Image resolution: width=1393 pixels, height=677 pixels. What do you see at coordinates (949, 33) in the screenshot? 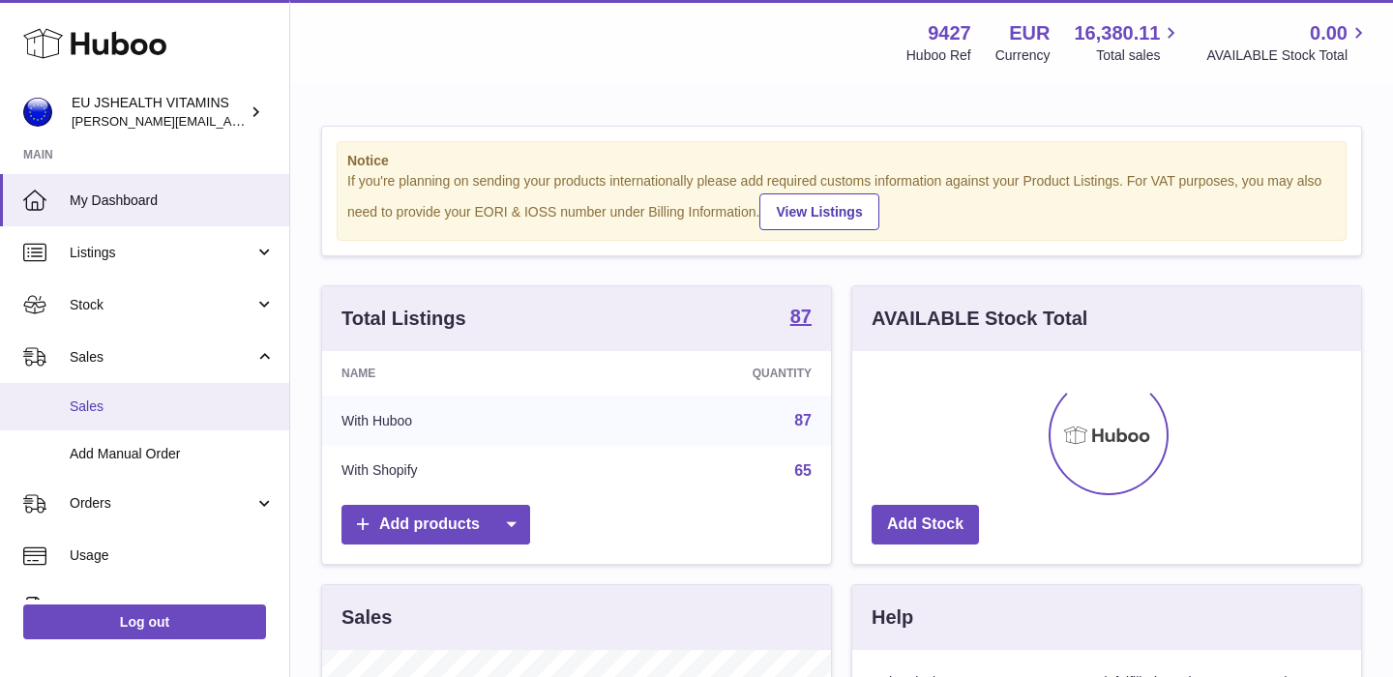
I see `strong: 9427` at bounding box center [949, 33].